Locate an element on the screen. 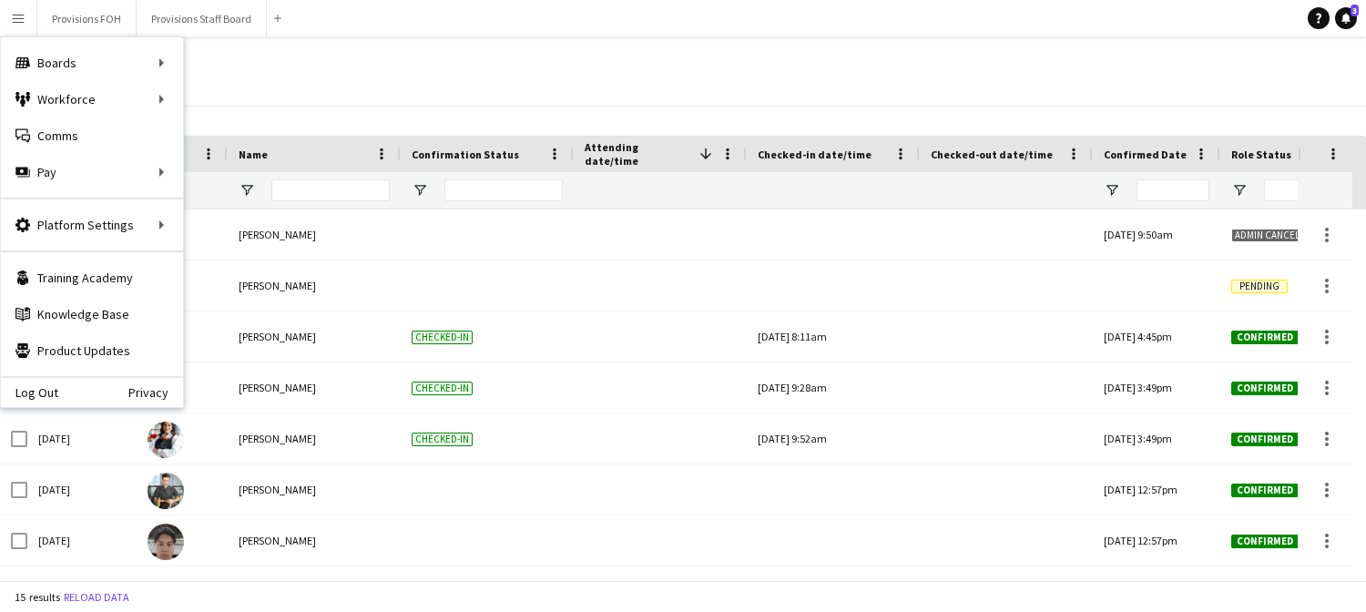 The height and width of the screenshot is (612, 1366). span: Confirmation Status is located at coordinates (465, 154).